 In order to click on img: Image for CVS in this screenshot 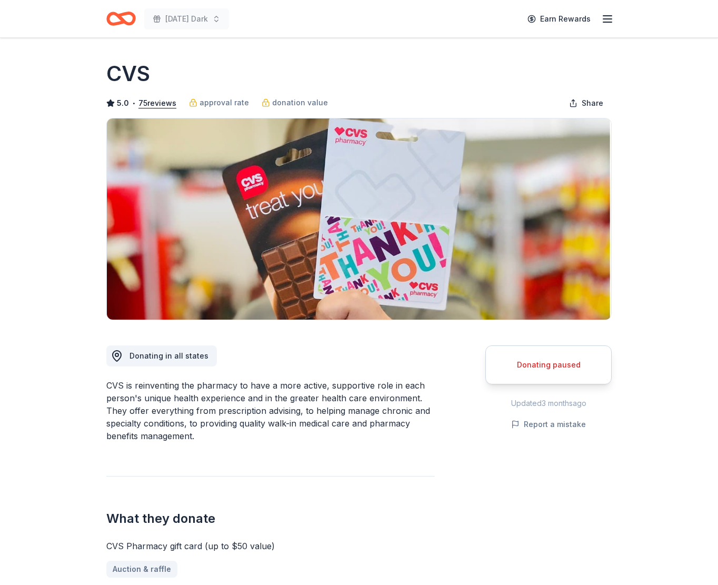, I will do `click(359, 219)`.